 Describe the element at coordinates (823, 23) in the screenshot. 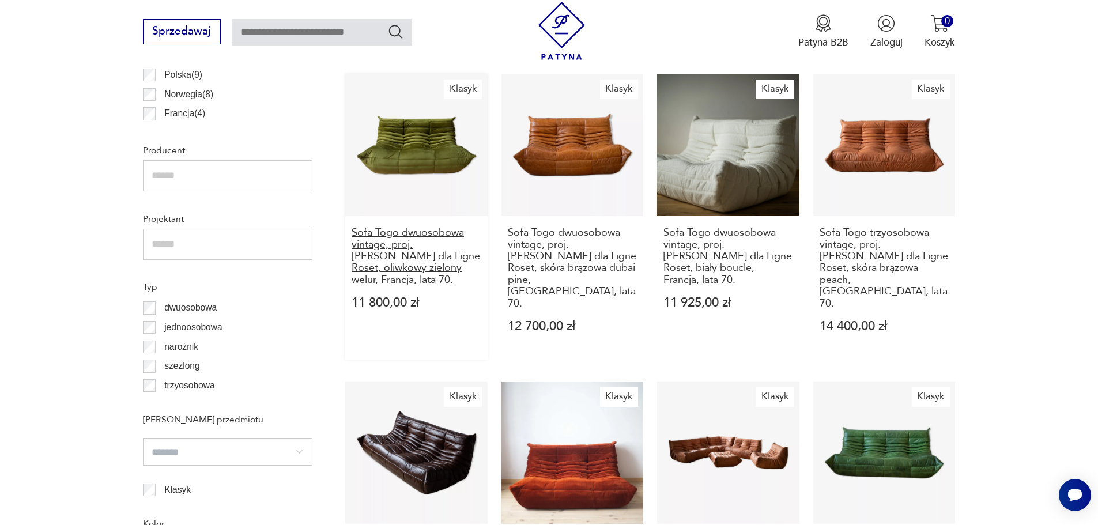

I see `img: Ikona medalu` at that location.